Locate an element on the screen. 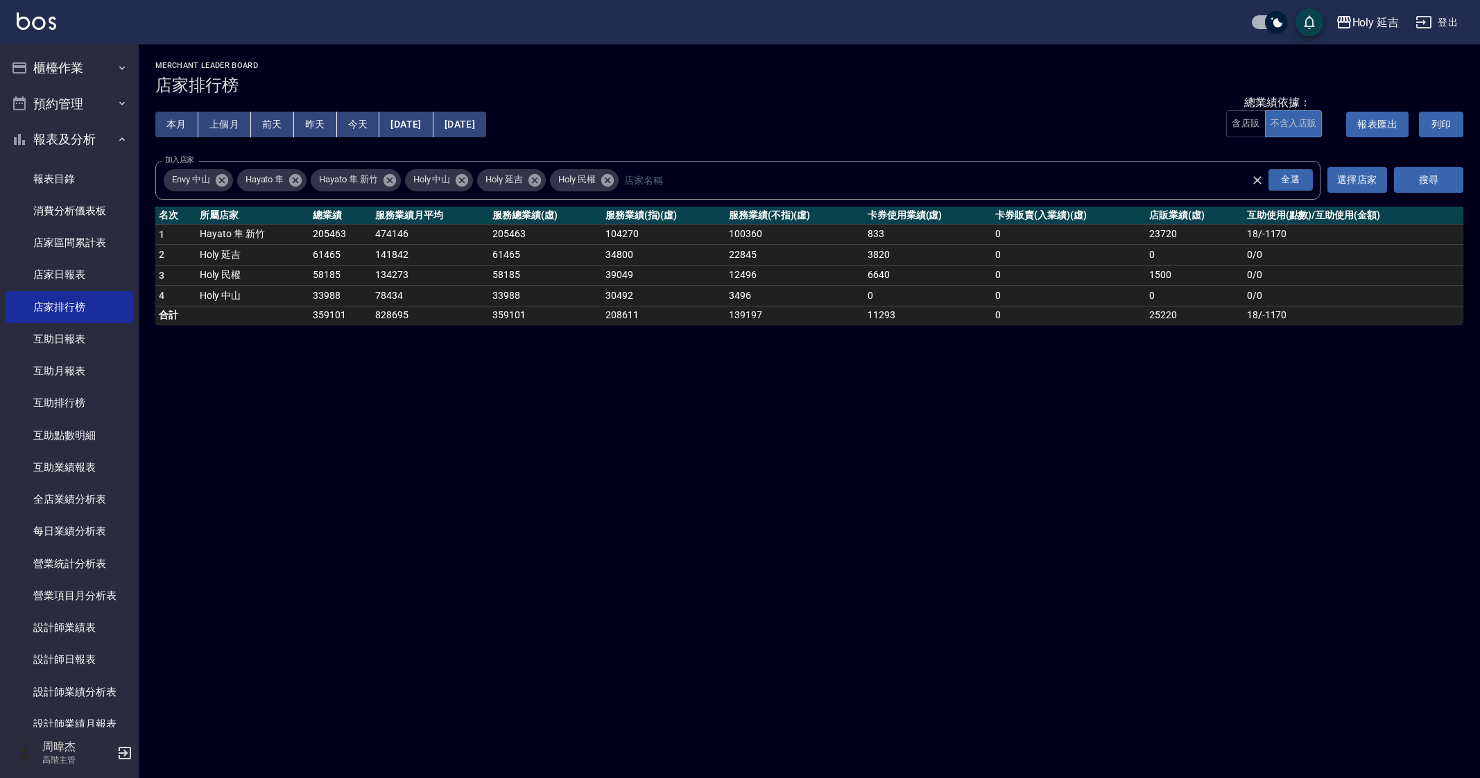 This screenshot has width=1480, height=778. div: Holy 中山 is located at coordinates (439, 180).